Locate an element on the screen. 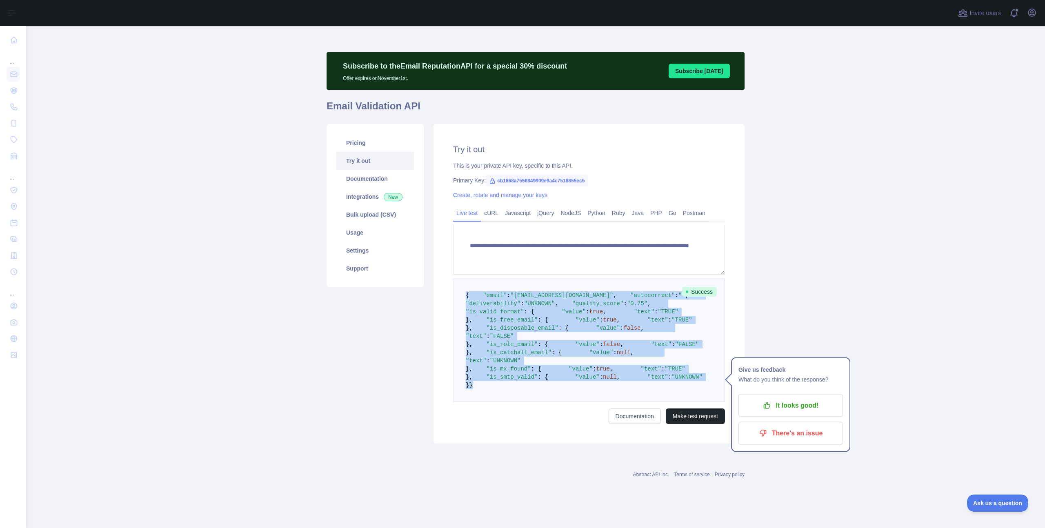 The height and width of the screenshot is (528, 1045). span: Invite users is located at coordinates (985, 13).